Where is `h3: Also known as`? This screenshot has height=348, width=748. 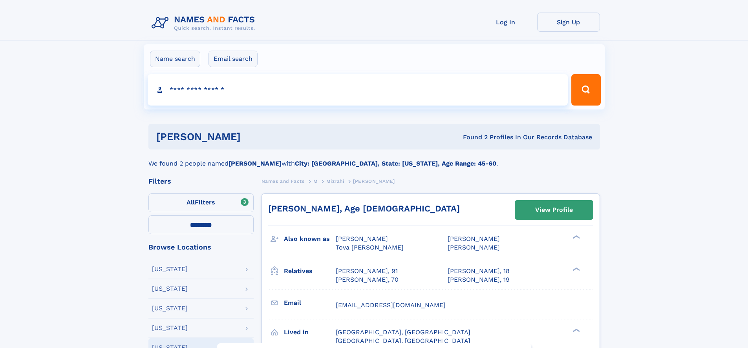 h3: Also known as is located at coordinates (310, 239).